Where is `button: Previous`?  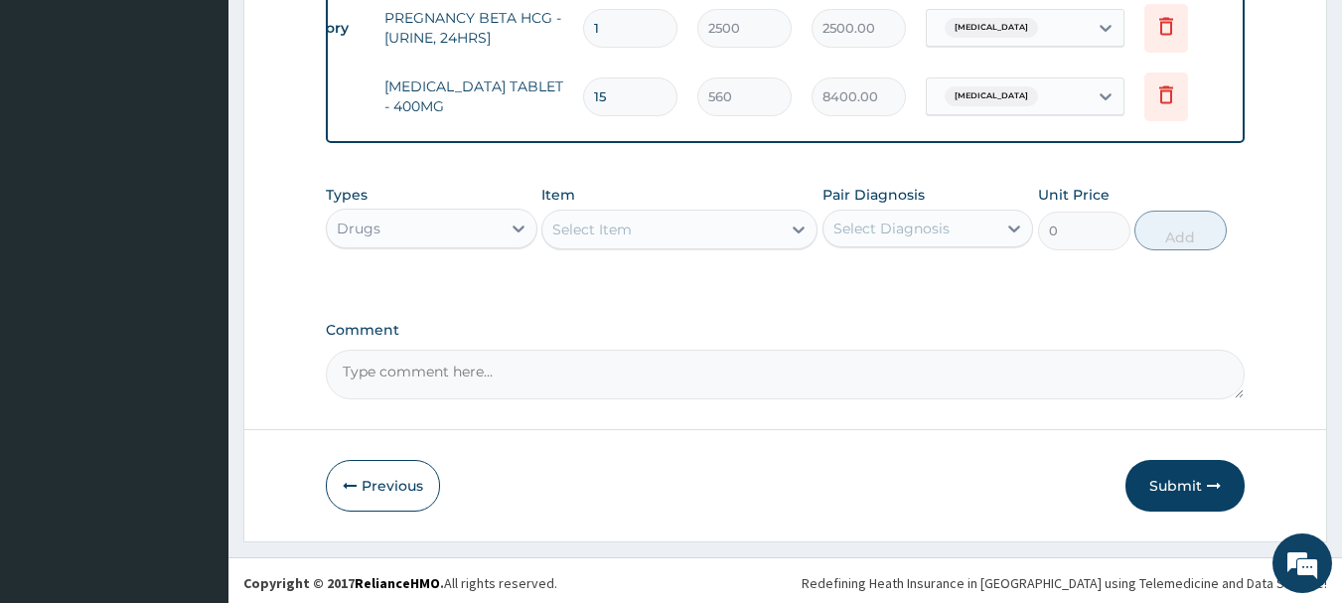 button: Previous is located at coordinates (383, 486).